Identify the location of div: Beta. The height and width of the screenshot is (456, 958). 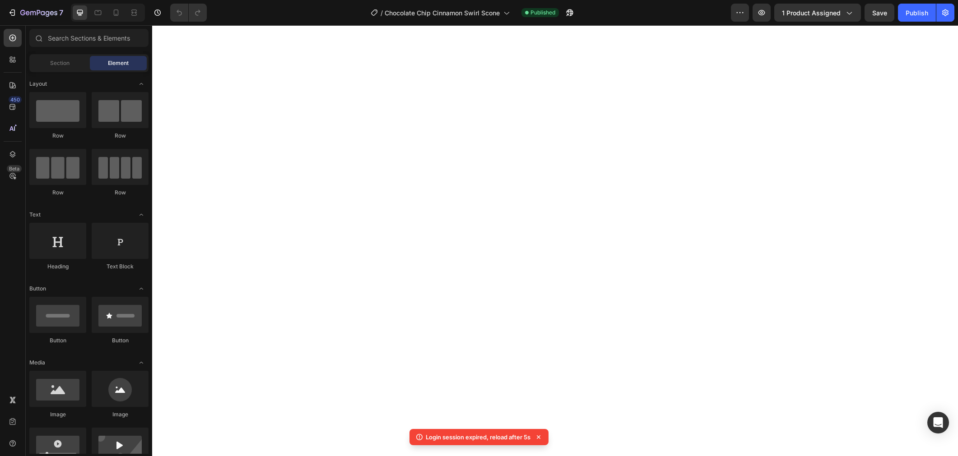
(14, 169).